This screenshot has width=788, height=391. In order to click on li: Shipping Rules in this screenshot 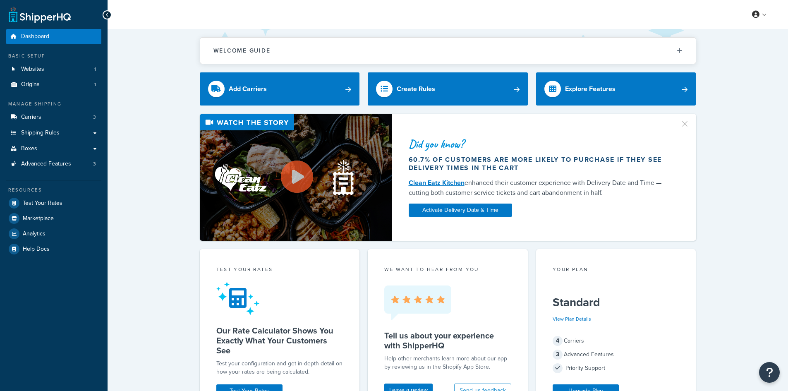, I will do `click(54, 133)`.